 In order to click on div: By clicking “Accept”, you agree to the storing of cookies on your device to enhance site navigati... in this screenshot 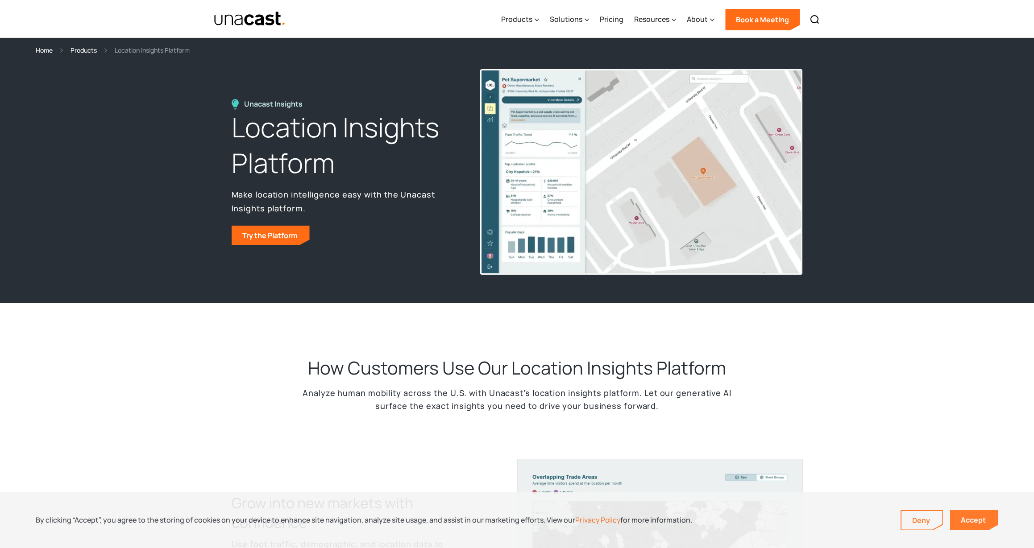, I will do `click(364, 520)`.